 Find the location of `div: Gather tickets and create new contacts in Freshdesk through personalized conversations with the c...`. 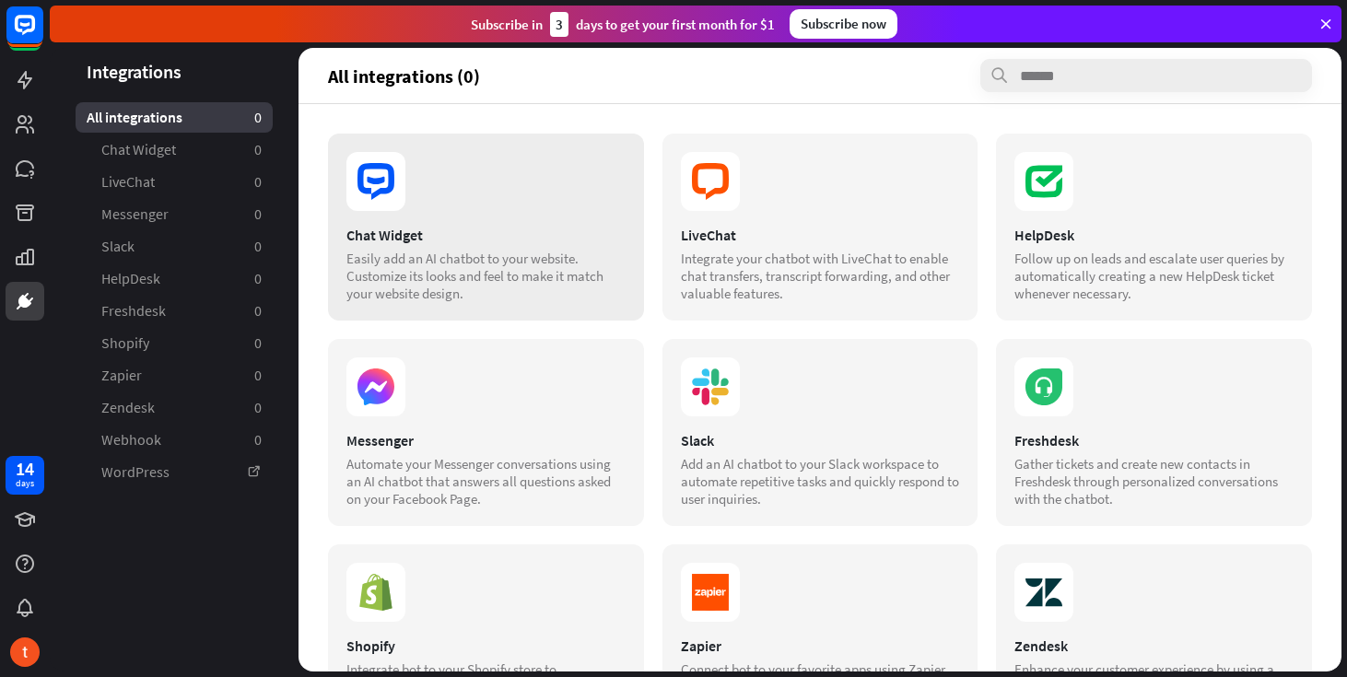

div: Gather tickets and create new contacts in Freshdesk through personalized conversations with the c... is located at coordinates (1154, 481).